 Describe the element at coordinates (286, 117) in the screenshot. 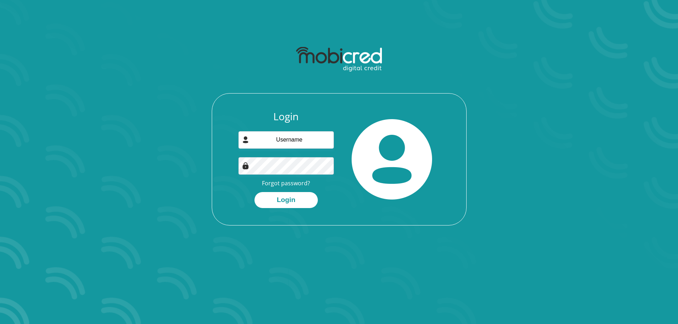

I see `h3: Login` at that location.